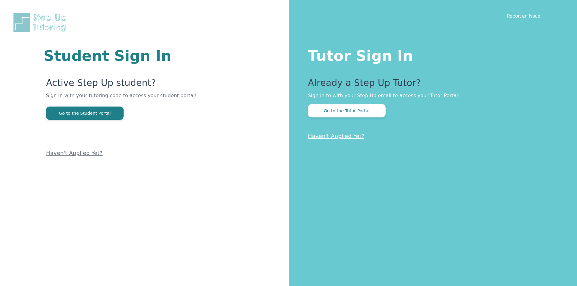 Image resolution: width=577 pixels, height=286 pixels. What do you see at coordinates (131, 85) in the screenshot?
I see `p: Active Step Up student?` at bounding box center [131, 85].